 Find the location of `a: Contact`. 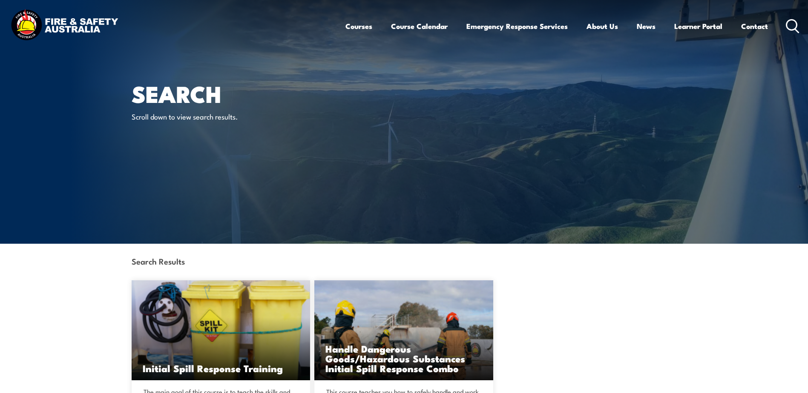

a: Contact is located at coordinates (754, 26).